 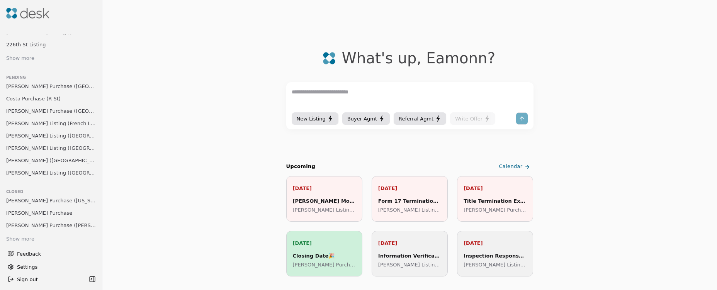 What do you see at coordinates (495, 201) in the screenshot?
I see `div: Title Termination Expires` at bounding box center [495, 201].